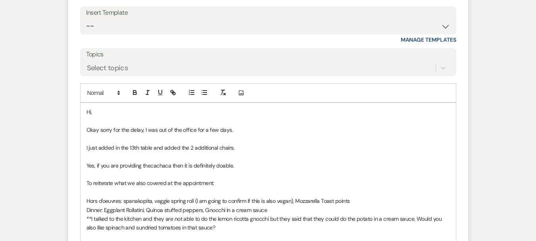 Image resolution: width=536 pixels, height=241 pixels. Describe the element at coordinates (268, 166) in the screenshot. I see `p: Yes, if you are providing the` at that location.